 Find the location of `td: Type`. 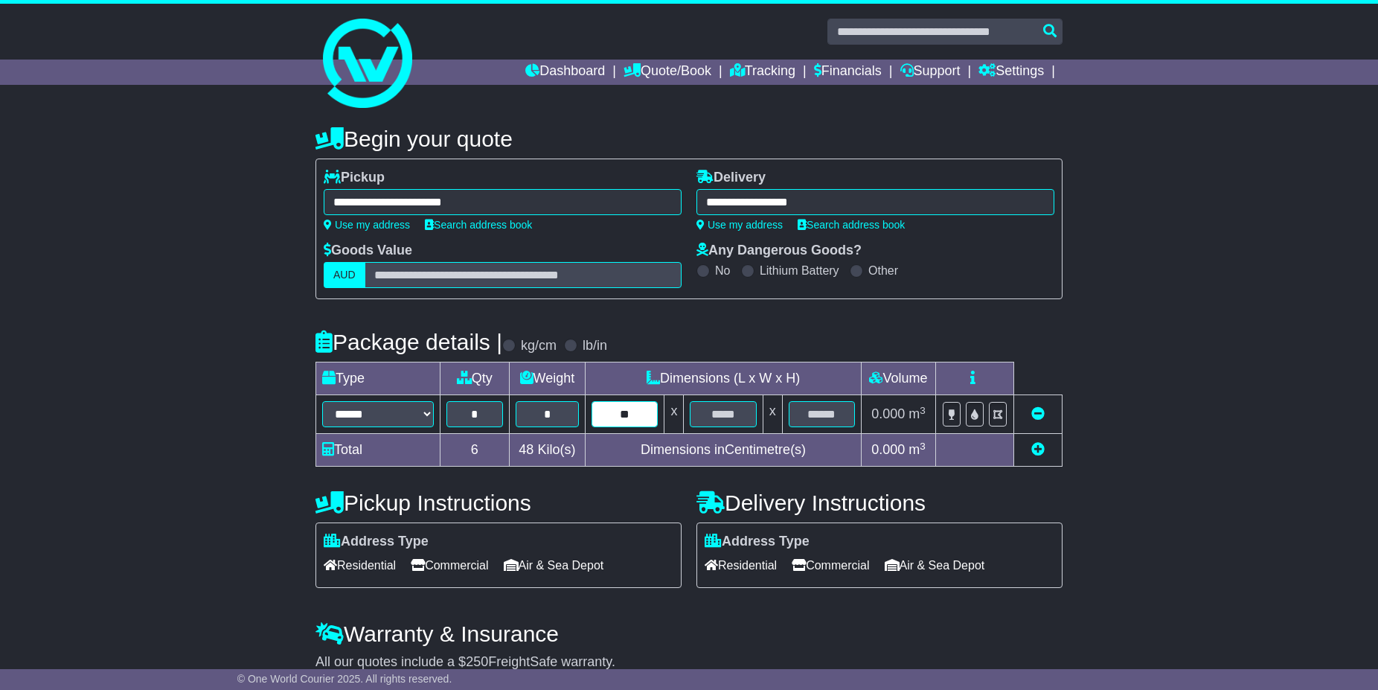

td: Type is located at coordinates (378, 379).